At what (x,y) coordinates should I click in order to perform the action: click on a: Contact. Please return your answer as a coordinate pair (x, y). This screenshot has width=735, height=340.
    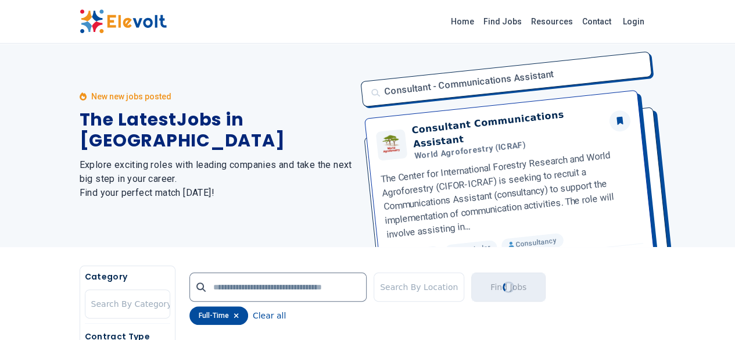
    Looking at the image, I should click on (596, 21).